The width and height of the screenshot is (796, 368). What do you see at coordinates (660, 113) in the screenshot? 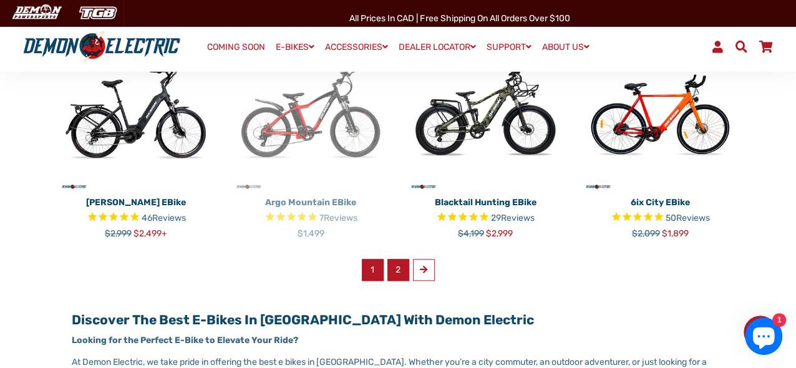
I see `a: 6ix City eBike - Demon Electric Save $200` at bounding box center [660, 113].